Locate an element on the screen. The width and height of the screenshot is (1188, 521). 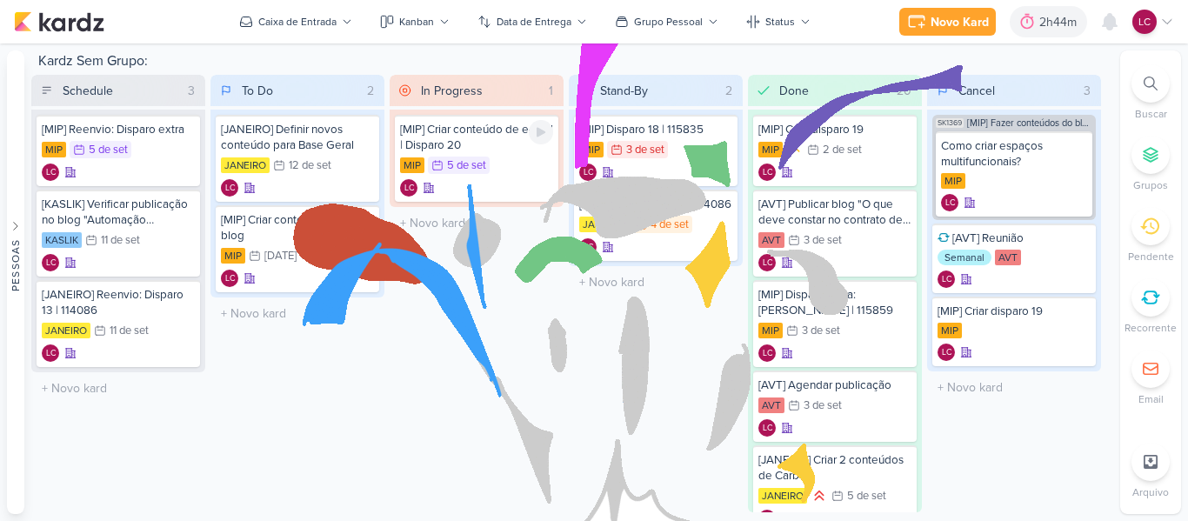
p: Buscar is located at coordinates (1151, 114).